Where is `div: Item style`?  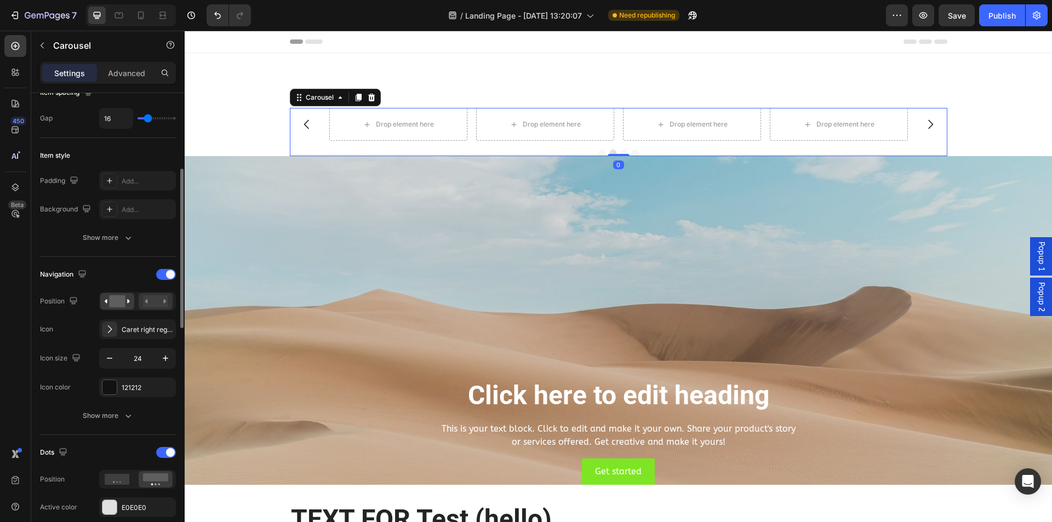
div: Item style is located at coordinates (55, 156).